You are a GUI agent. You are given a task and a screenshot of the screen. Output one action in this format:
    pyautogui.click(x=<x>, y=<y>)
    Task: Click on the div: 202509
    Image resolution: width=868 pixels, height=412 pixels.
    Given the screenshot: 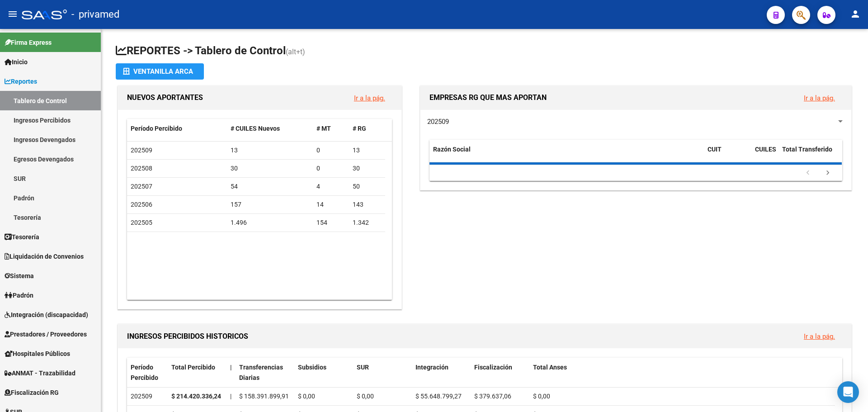 What is the action you would take?
    pyautogui.click(x=147, y=396)
    